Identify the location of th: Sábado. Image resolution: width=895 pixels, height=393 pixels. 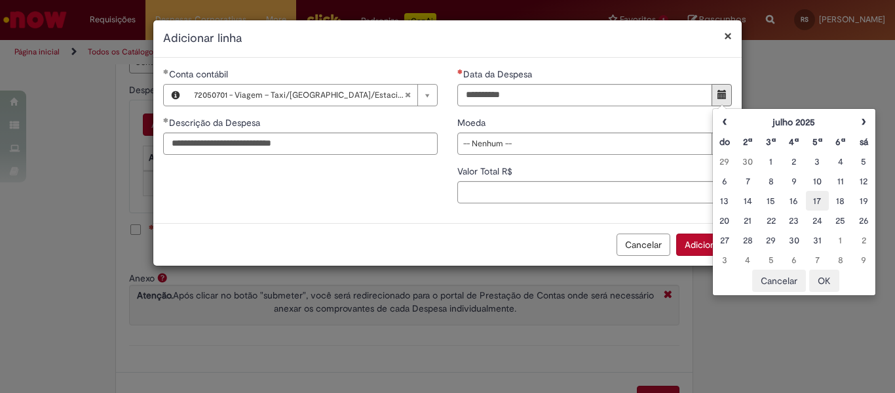
(864, 142).